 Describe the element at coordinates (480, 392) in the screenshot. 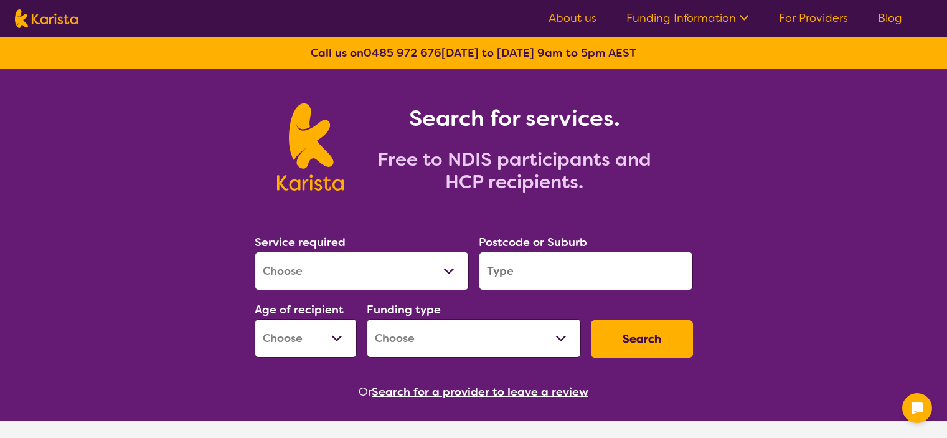

I see `button: Search for a provider to leave a review` at that location.